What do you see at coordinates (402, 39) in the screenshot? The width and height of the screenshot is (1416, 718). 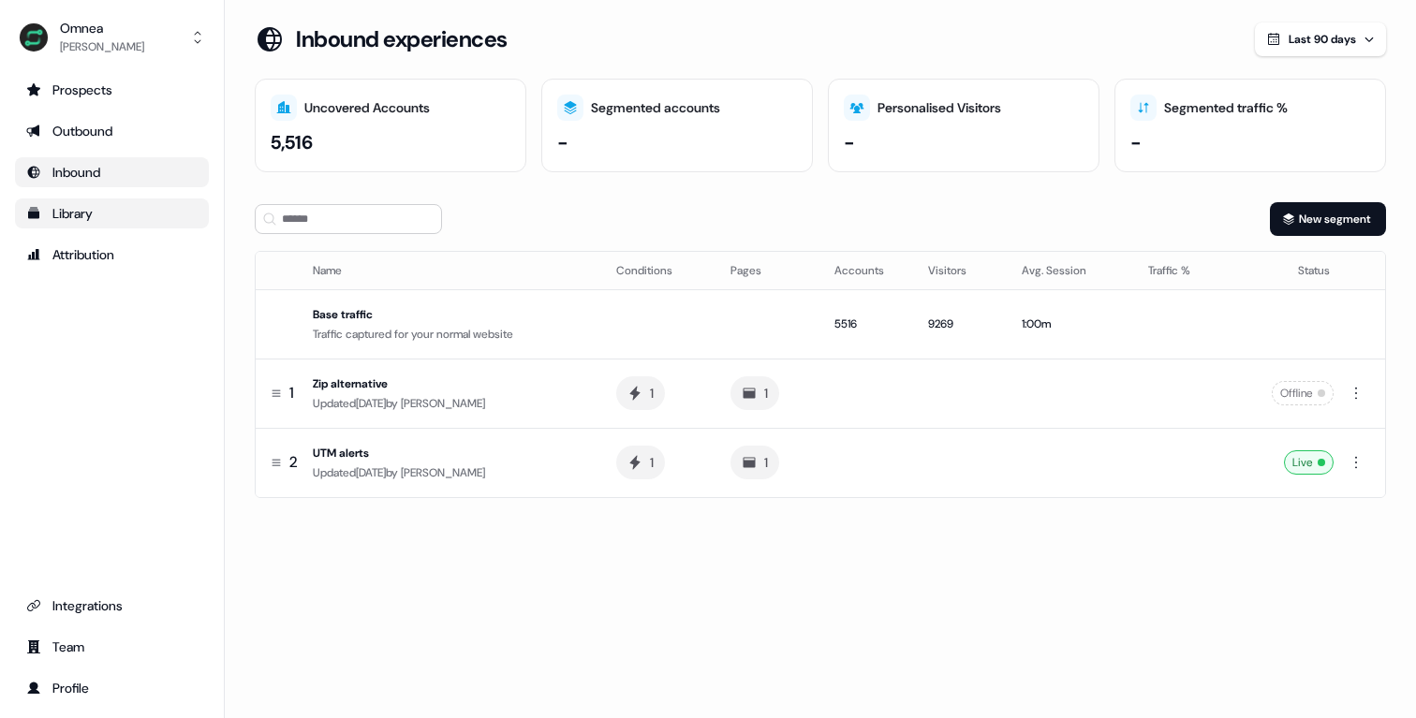 I see `h3: Inbound experiences` at bounding box center [402, 39].